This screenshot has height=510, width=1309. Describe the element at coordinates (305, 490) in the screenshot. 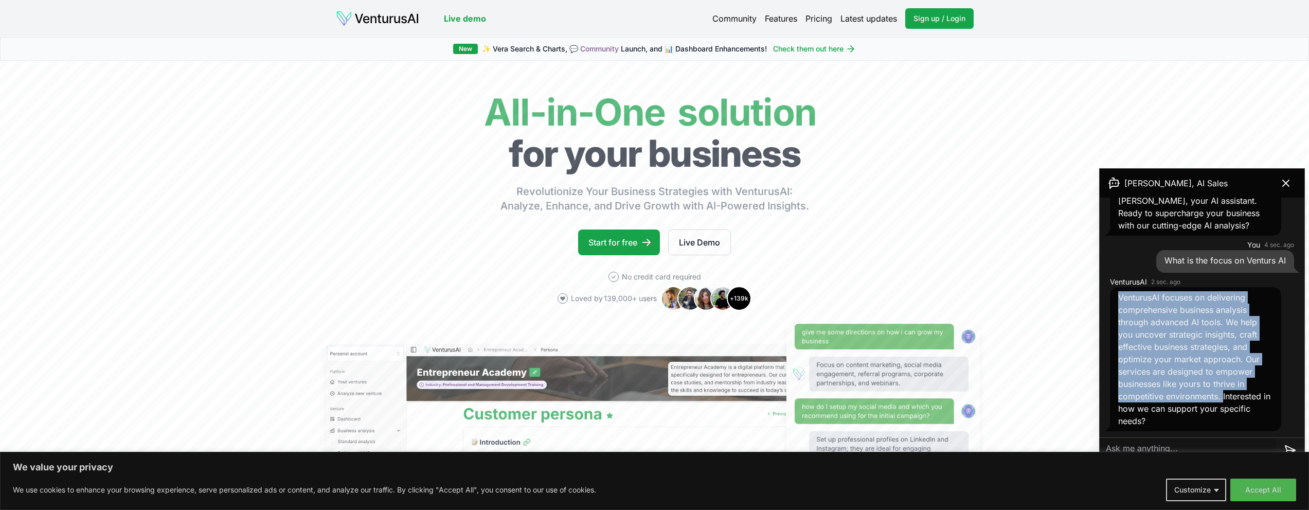

I see `p: We use cookies to enhance your browsing experience, serve personalized ads or content, and analyz...` at that location.